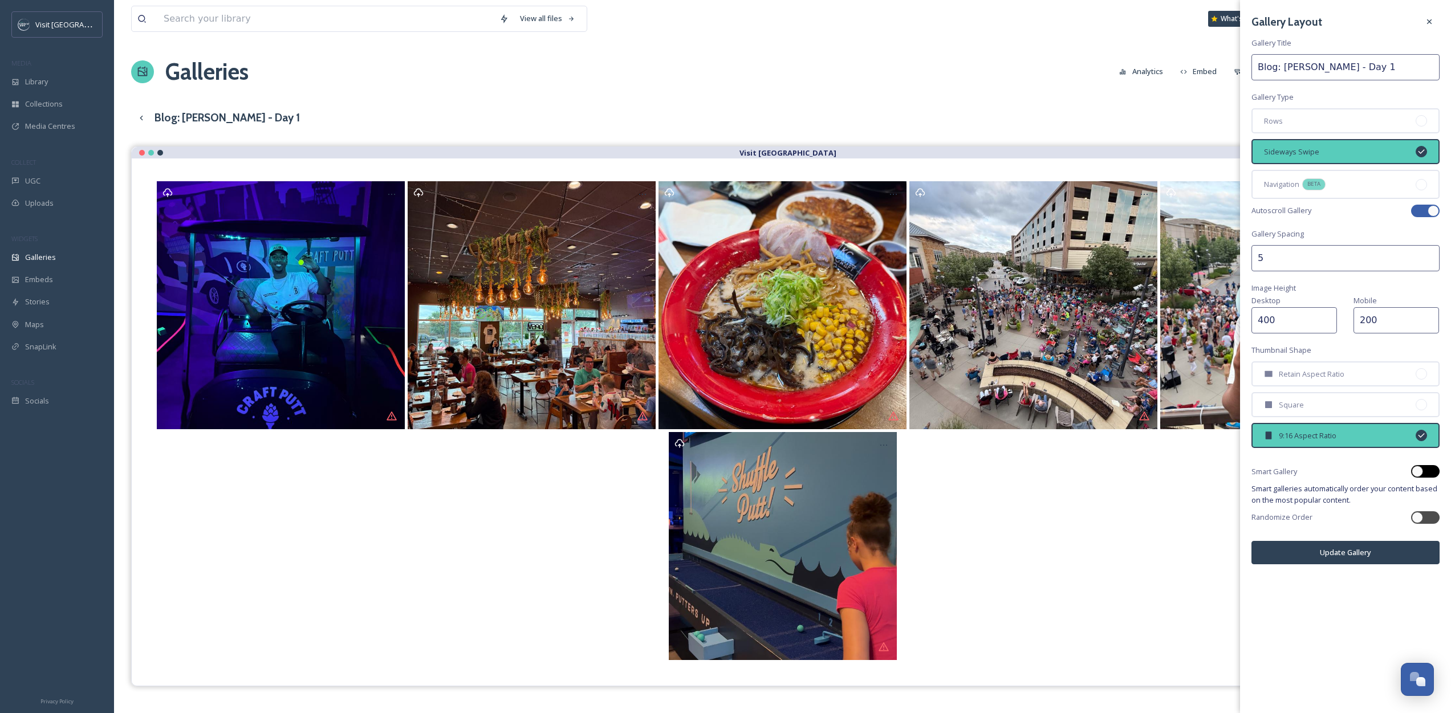 This screenshot has width=1451, height=713. What do you see at coordinates (39, 203) in the screenshot?
I see `span: Uploads` at bounding box center [39, 203].